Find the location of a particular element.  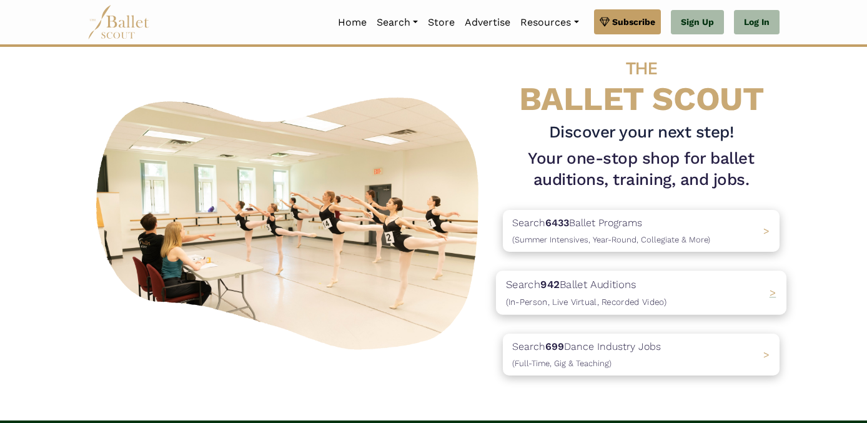

span: (Summer Intensives, Year-Round, Collegiate & More) is located at coordinates (611, 239).